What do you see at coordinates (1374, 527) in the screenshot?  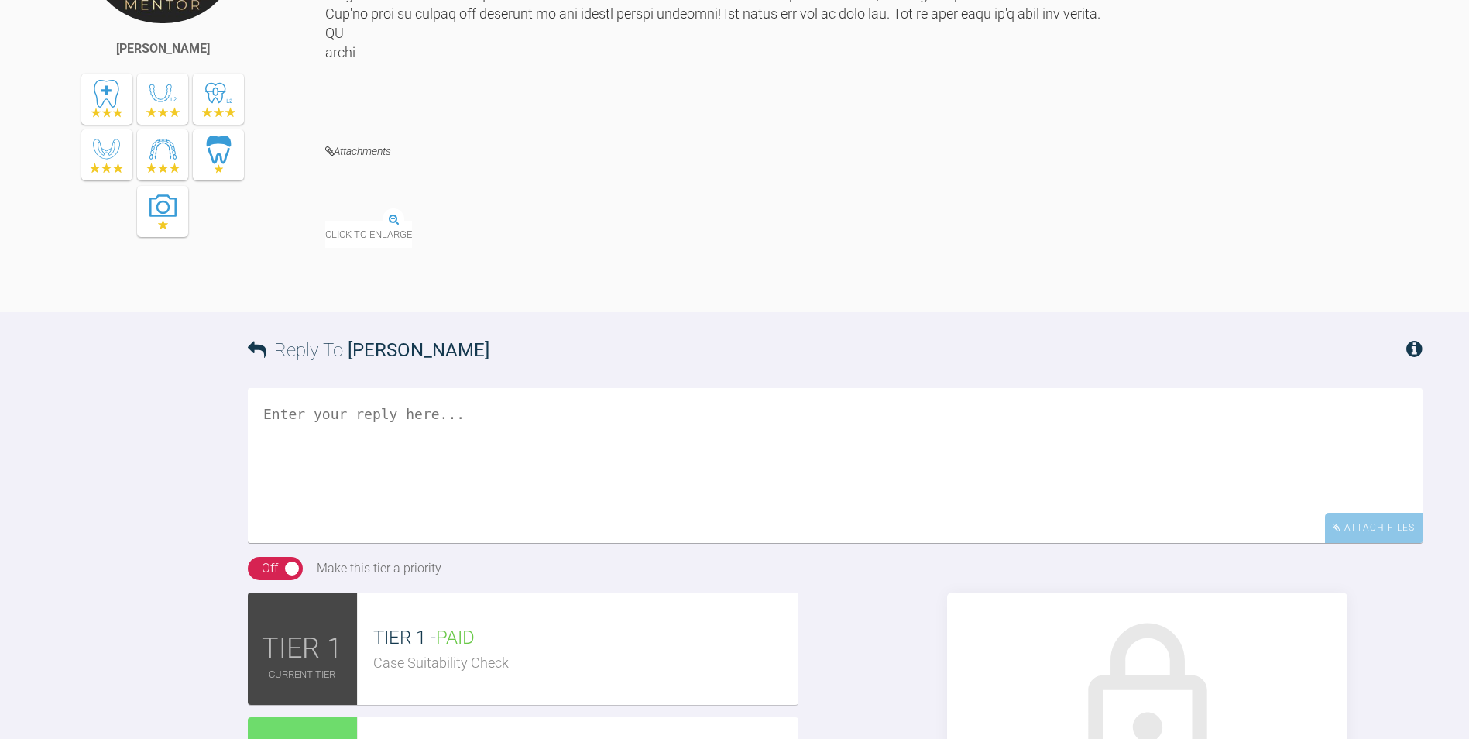 I see `div: Attach Files` at bounding box center [1374, 527].